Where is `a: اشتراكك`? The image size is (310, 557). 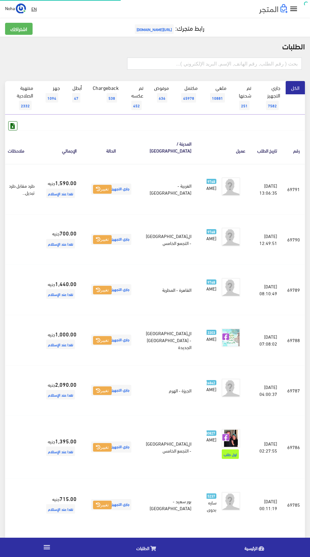
a: اشتراكك is located at coordinates (19, 29).